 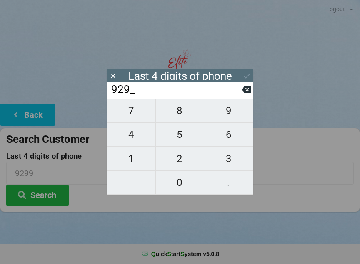 I want to click on span: 7, so click(x=131, y=111).